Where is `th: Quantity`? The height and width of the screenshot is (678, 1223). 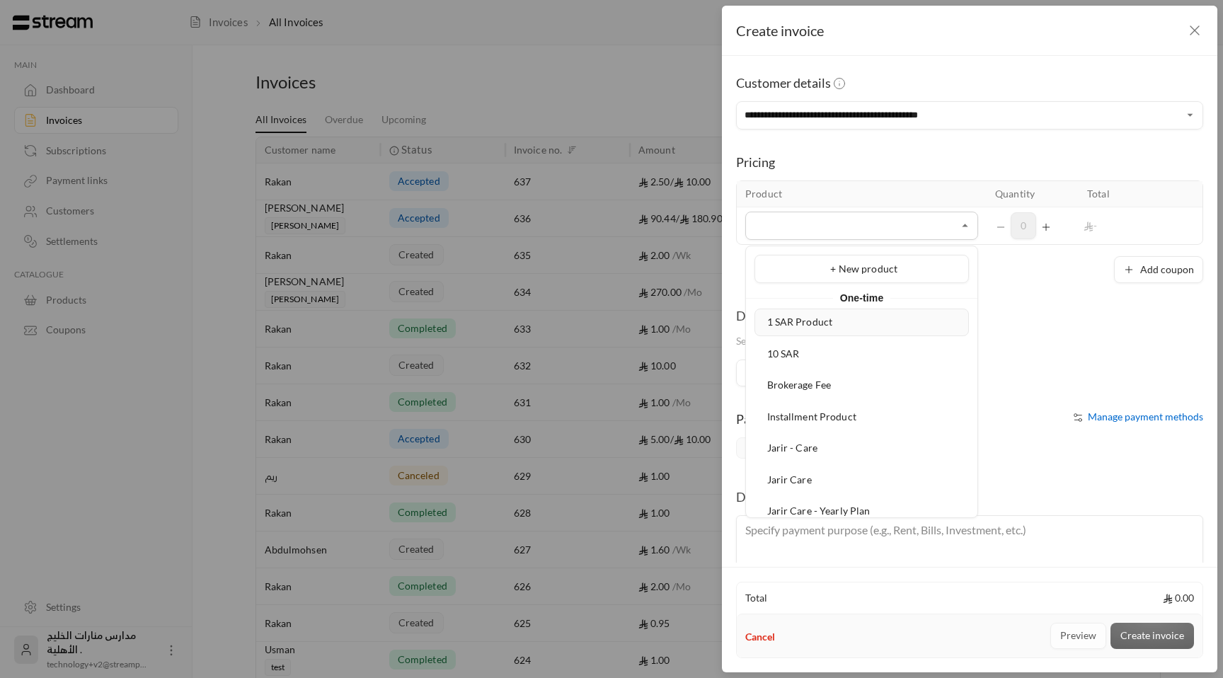 th: Quantity is located at coordinates (1033, 194).